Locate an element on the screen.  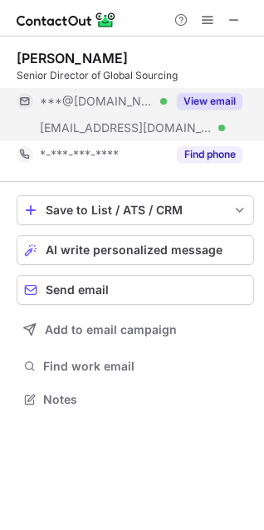
span: Send email is located at coordinates (77, 290).